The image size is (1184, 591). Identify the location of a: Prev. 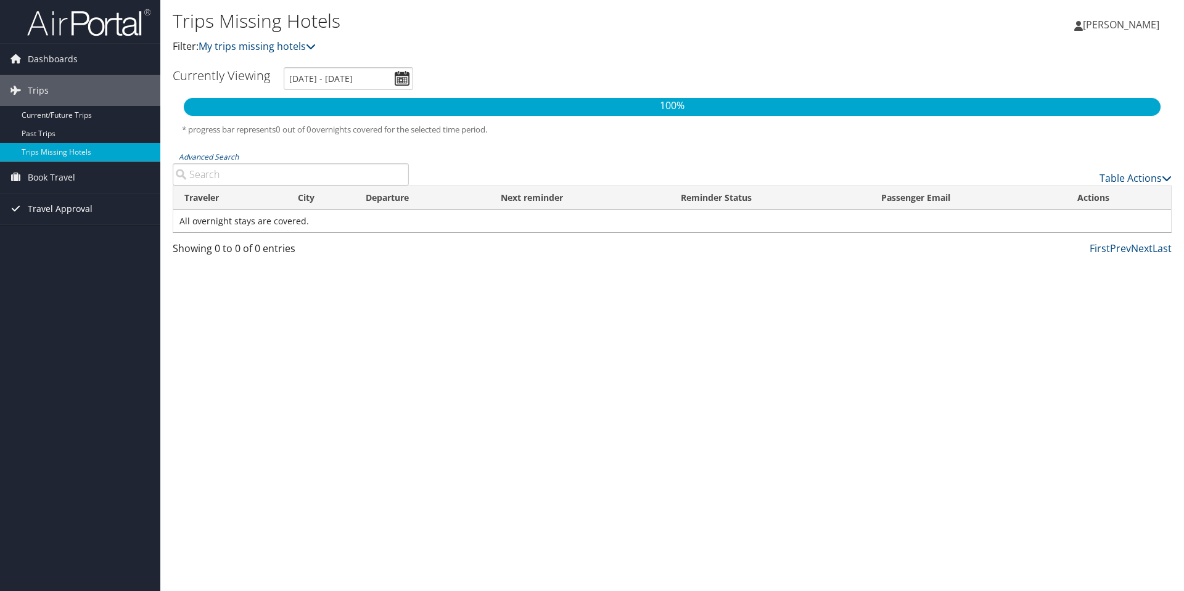
(1120, 248).